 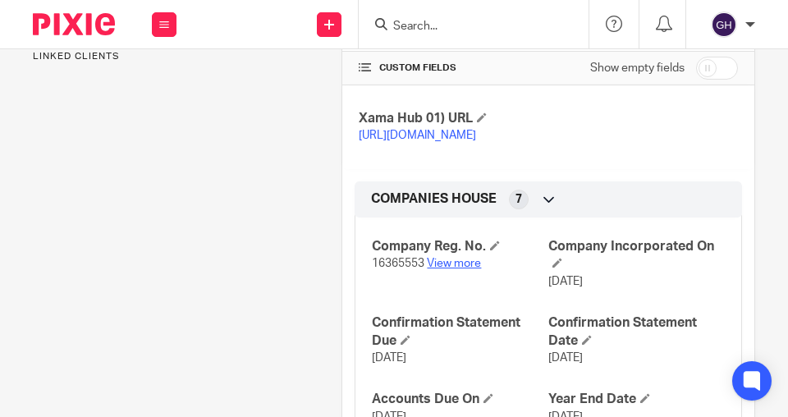 What do you see at coordinates (434, 199) in the screenshot?
I see `span: COMPANIES HOUSE` at bounding box center [434, 199].